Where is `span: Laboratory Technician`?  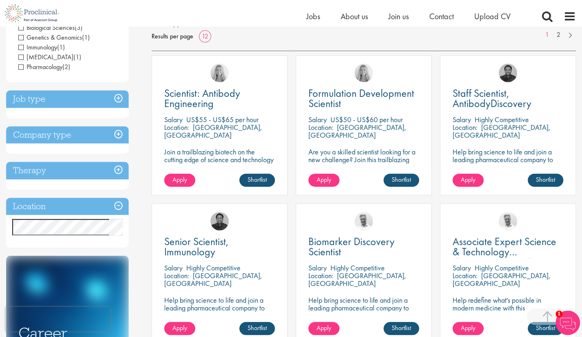
span: Laboratory Technician is located at coordinates (50, 57).